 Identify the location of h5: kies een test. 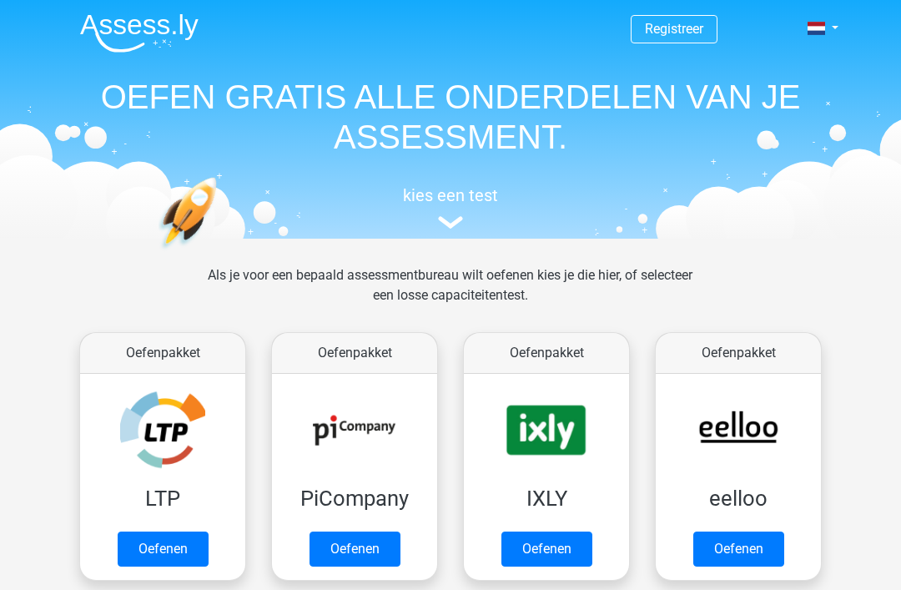
(450, 195).